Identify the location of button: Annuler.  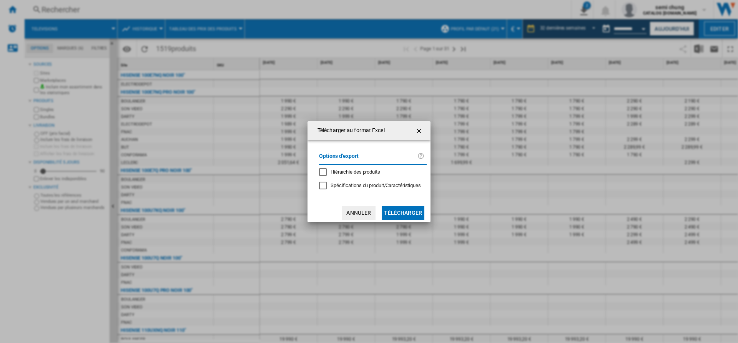
(358, 213).